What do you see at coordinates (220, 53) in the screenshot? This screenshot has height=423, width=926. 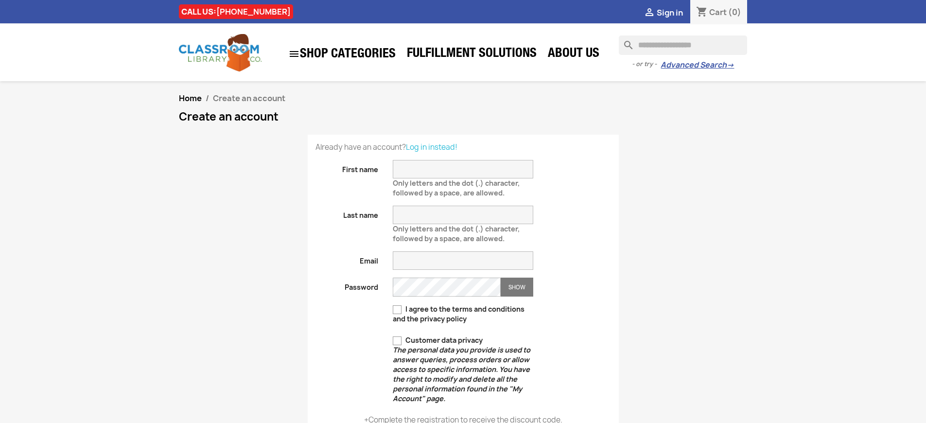 I see `img: Classroom Library Company` at bounding box center [220, 53].